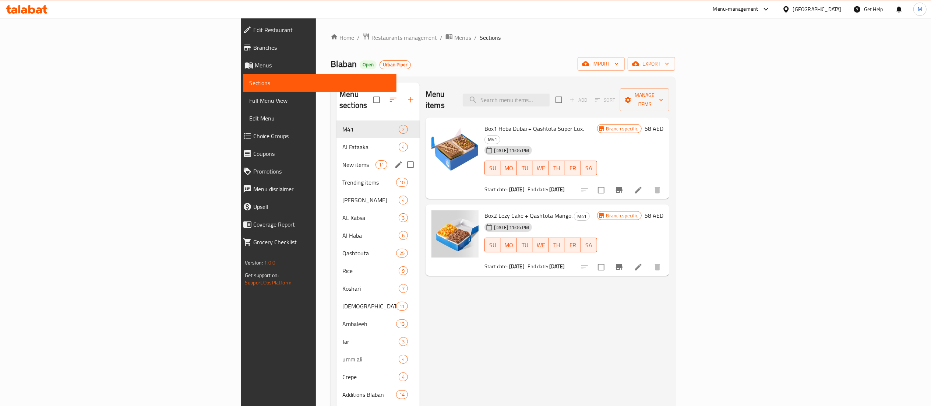 This screenshot has height=406, width=931. I want to click on div: Al Haba6, so click(378, 235).